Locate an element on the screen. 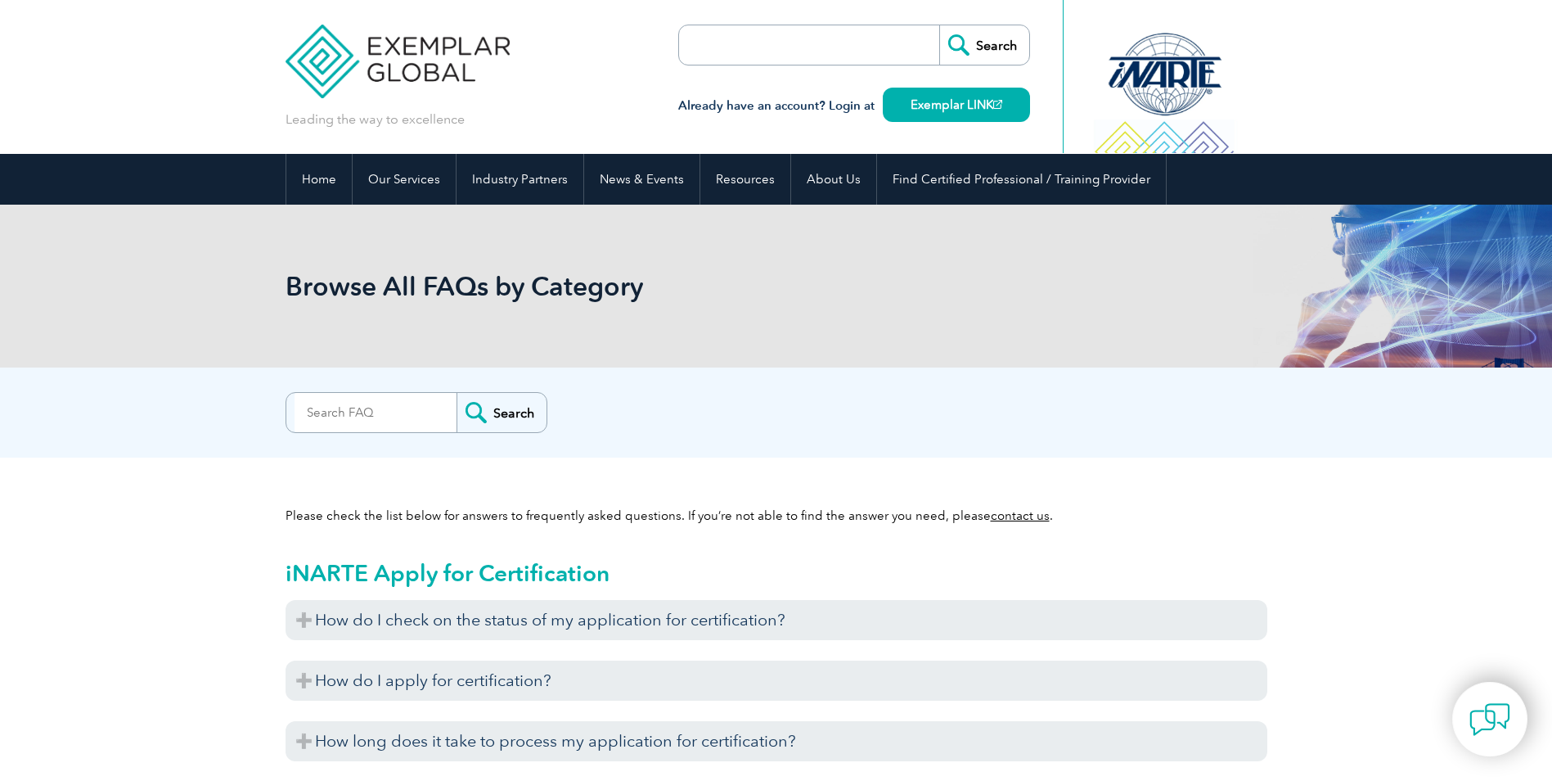 This screenshot has width=1552, height=781. a: About Us is located at coordinates (834, 179).